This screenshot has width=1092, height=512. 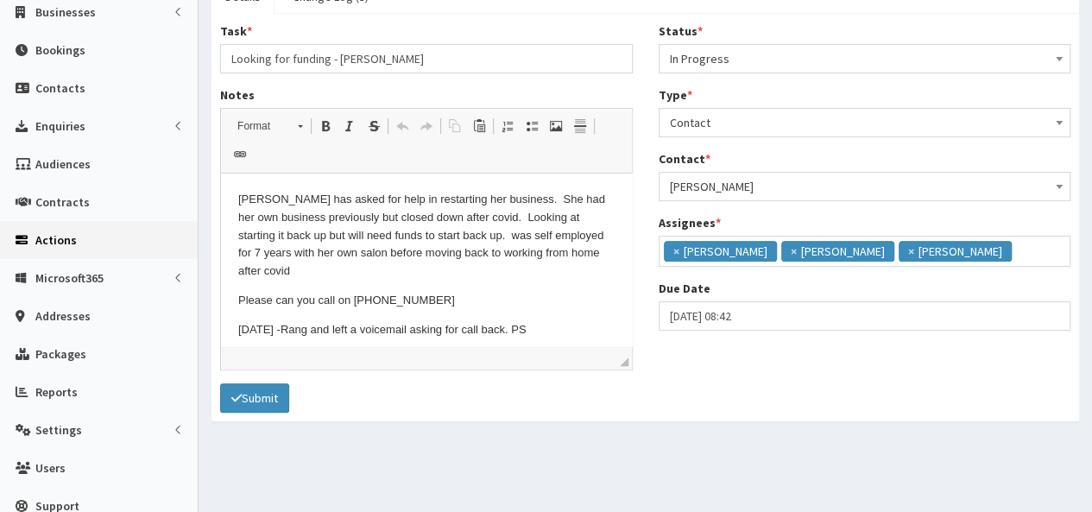 I want to click on span: Settings, so click(x=59, y=430).